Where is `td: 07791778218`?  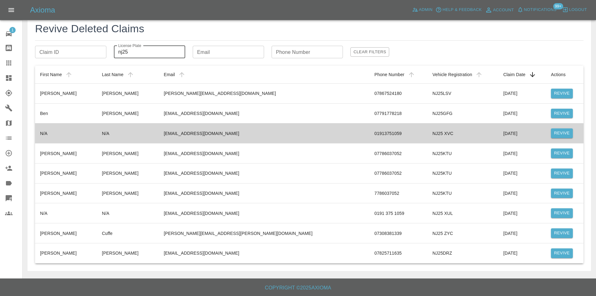
td: 07791778218 is located at coordinates (399, 113).